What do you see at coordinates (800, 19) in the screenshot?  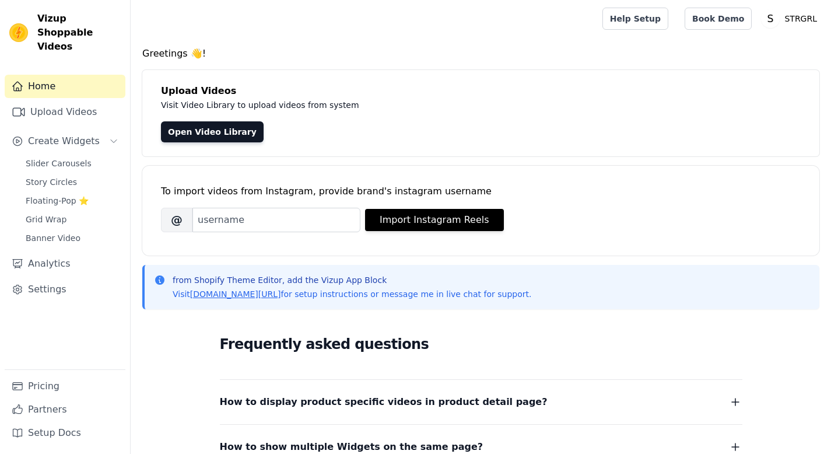 I see `p: STRGRL` at bounding box center [800, 19].